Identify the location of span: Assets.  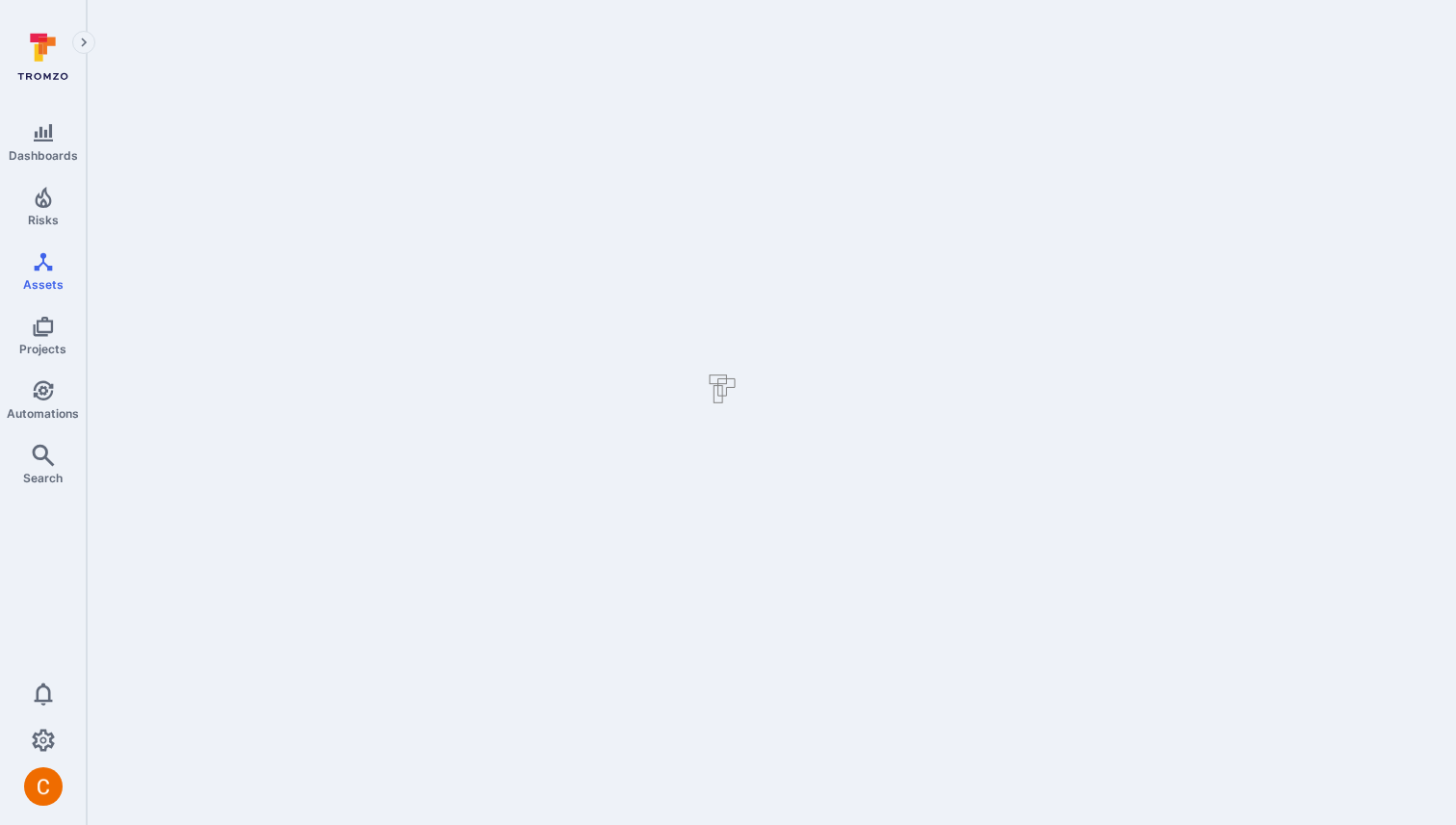
(44, 284).